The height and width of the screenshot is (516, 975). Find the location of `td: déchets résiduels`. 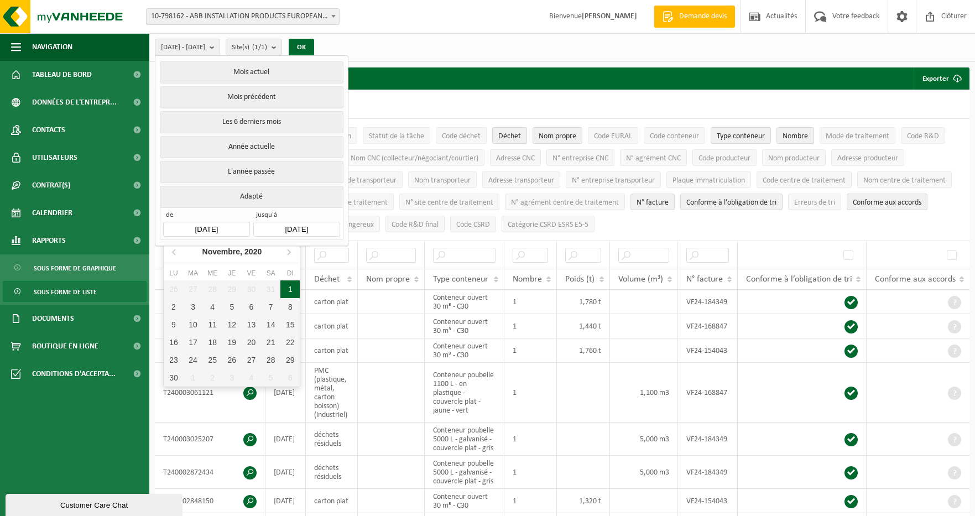

td: déchets résiduels is located at coordinates (332, 472).